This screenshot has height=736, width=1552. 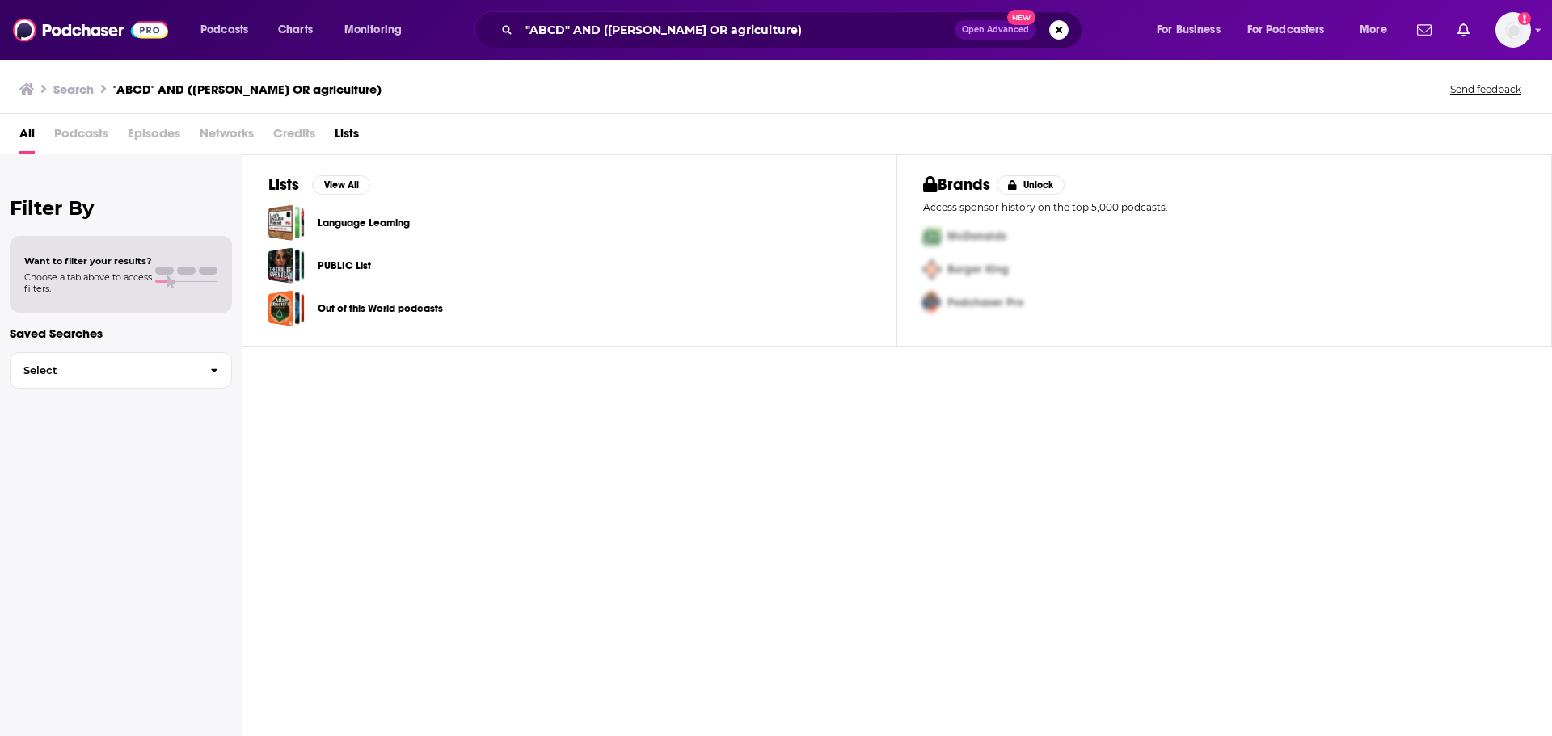 What do you see at coordinates (1513, 30) in the screenshot?
I see `span: Logged in as kayschr06` at bounding box center [1513, 30].